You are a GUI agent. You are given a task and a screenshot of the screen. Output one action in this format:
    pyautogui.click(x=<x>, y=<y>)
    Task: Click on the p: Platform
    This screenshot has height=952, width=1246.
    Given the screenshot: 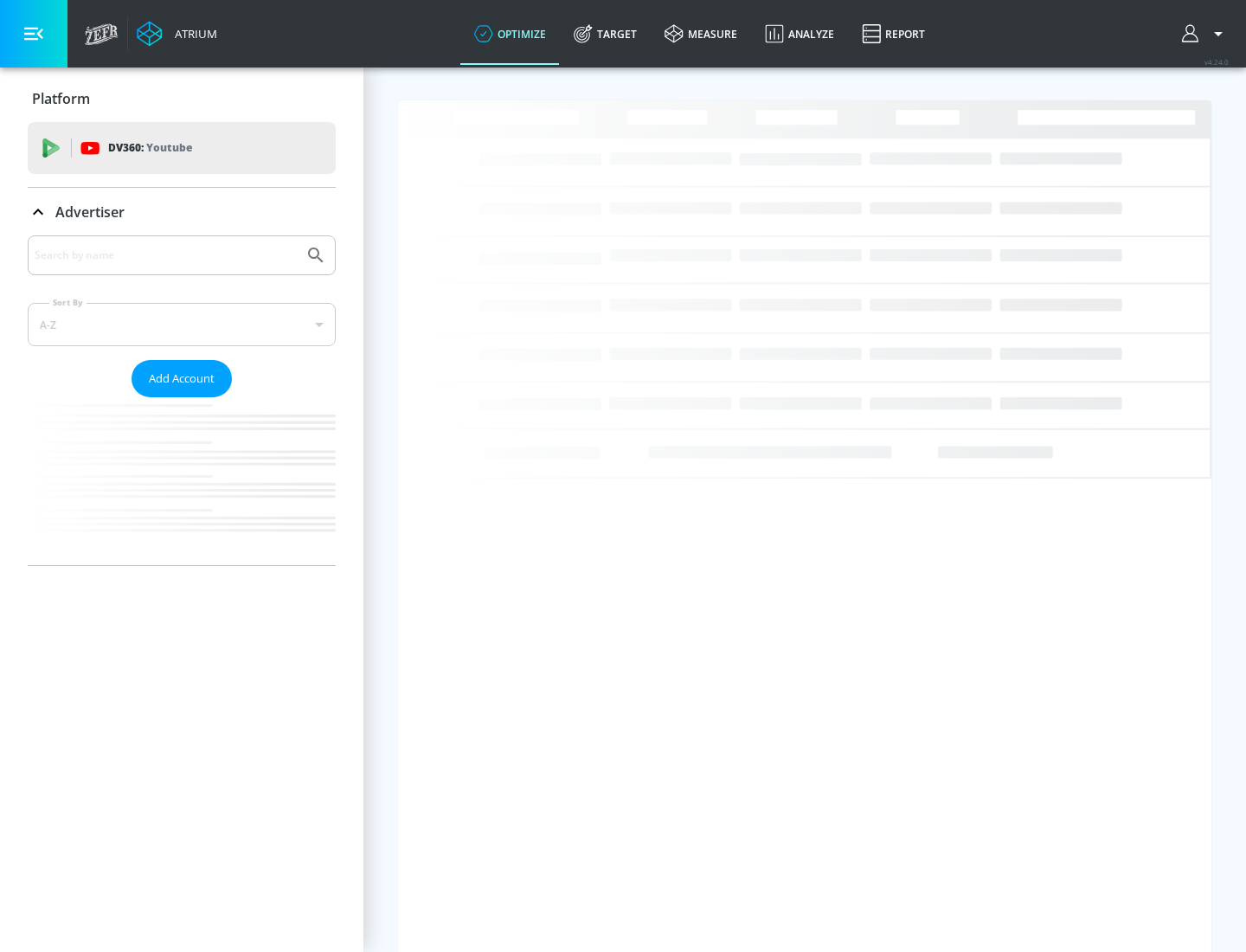 What is the action you would take?
    pyautogui.click(x=61, y=99)
    